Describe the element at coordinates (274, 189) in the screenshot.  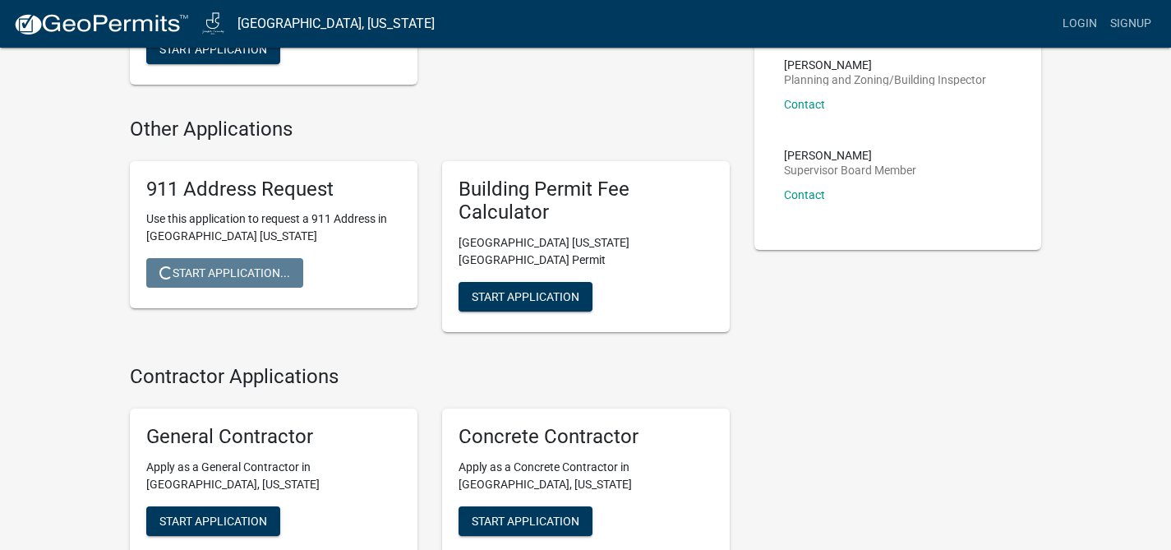
I see `h5: 911 Address Request` at that location.